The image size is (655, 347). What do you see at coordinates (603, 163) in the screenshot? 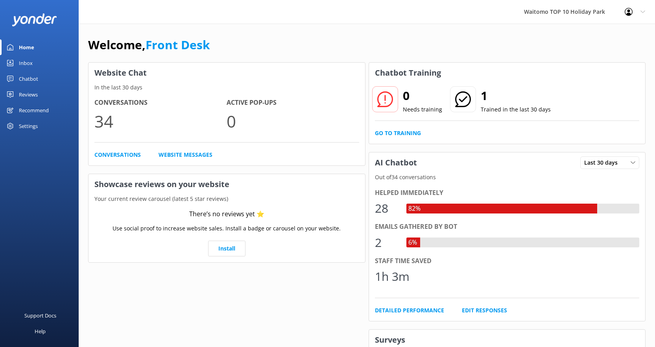
I see `span: Last 30 days` at bounding box center [603, 163].